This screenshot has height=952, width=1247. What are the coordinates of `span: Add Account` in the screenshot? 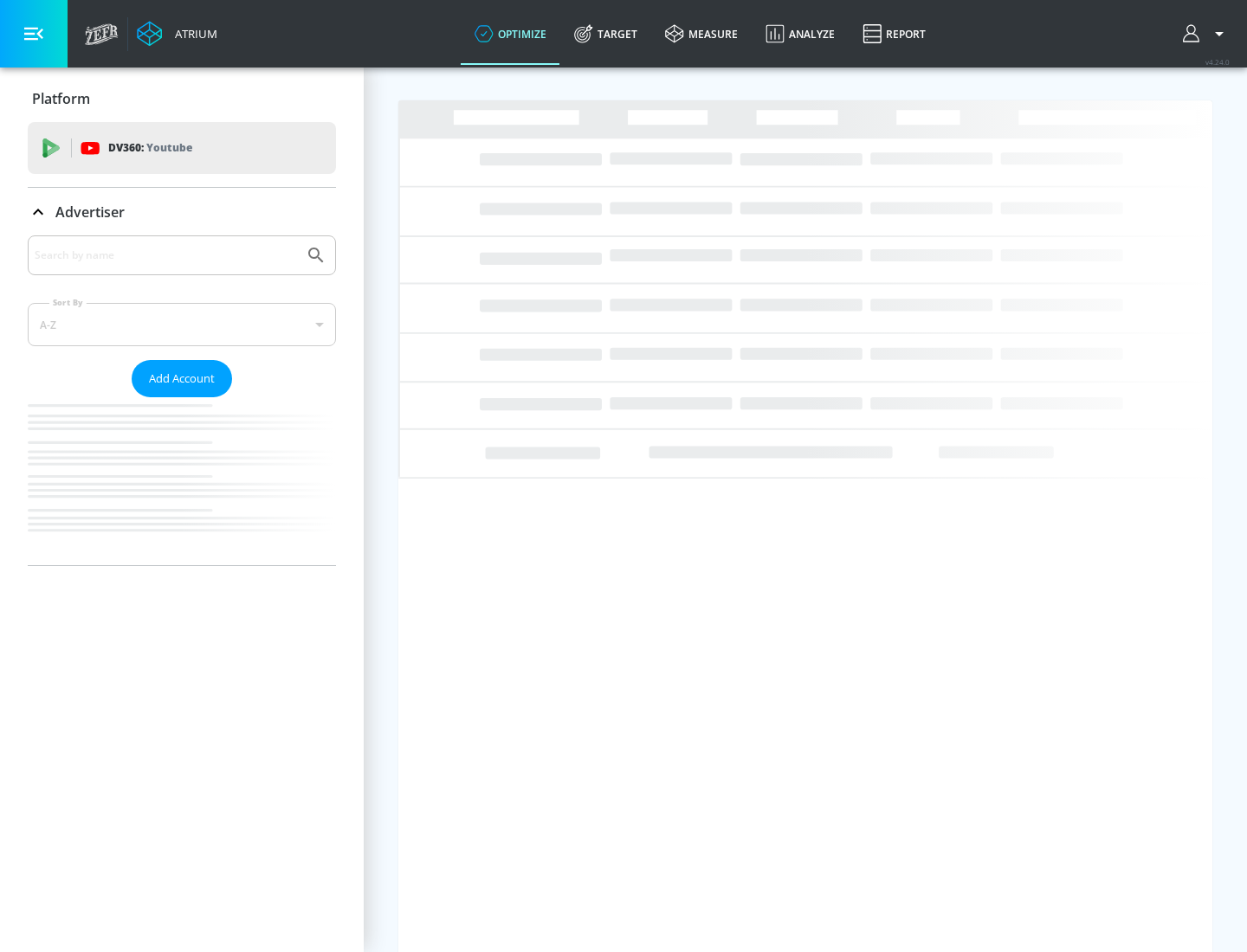 It's located at (182, 378).